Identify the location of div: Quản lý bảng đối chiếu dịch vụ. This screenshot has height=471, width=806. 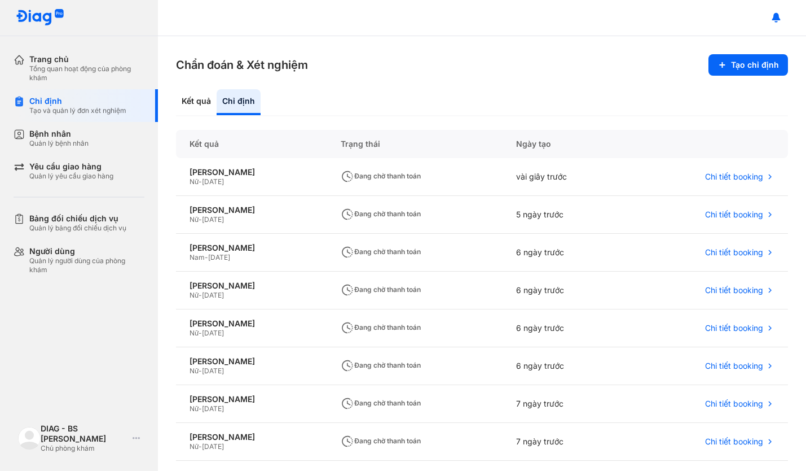
(78, 228).